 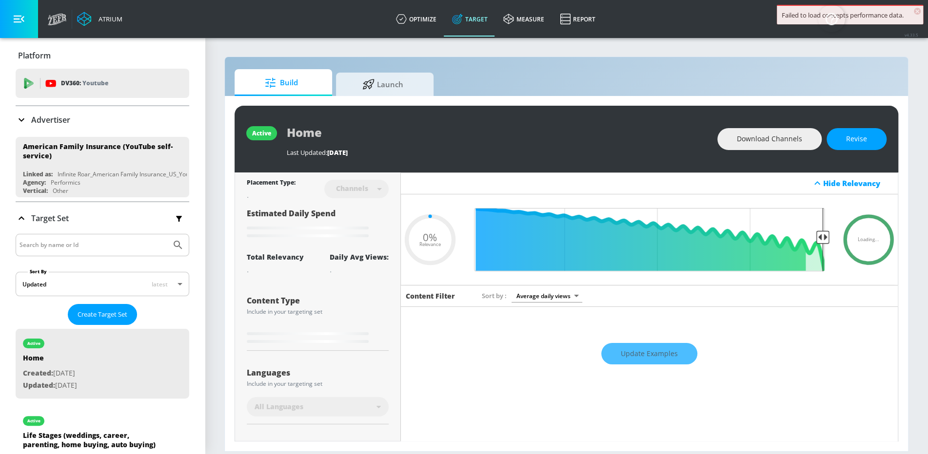 I want to click on label: Sort By, so click(x=38, y=272).